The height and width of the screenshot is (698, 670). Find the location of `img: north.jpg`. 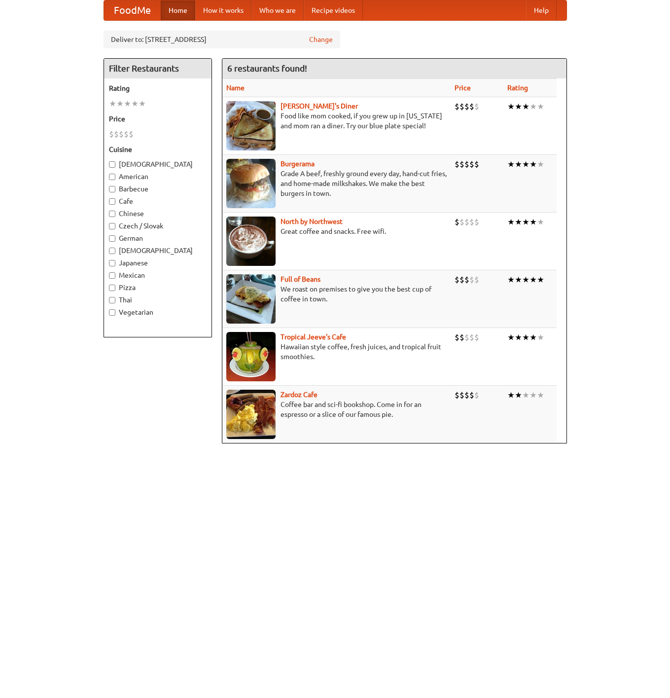

img: north.jpg is located at coordinates (251, 241).